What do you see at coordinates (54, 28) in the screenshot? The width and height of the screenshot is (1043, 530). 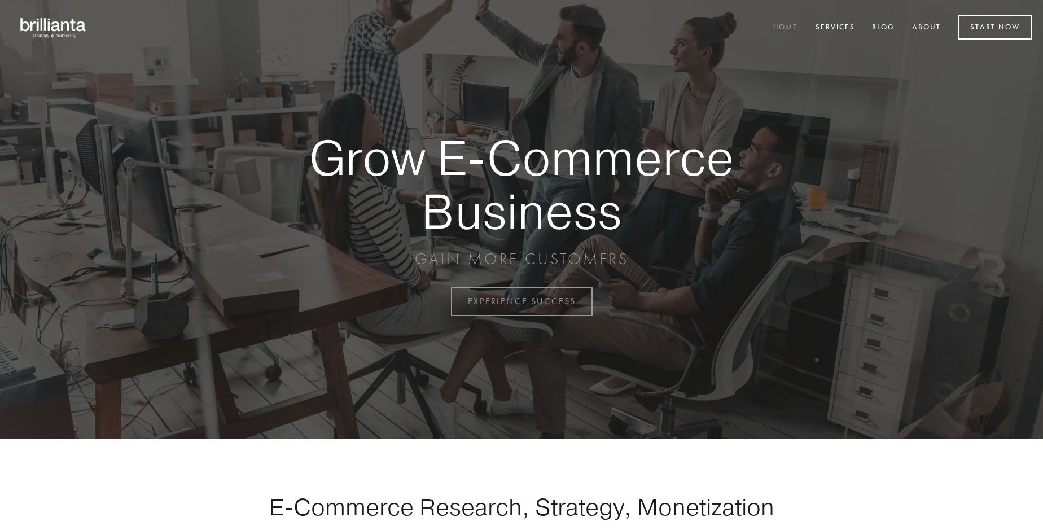 I see `img: brillianta - research, strategy, marketing` at bounding box center [54, 28].